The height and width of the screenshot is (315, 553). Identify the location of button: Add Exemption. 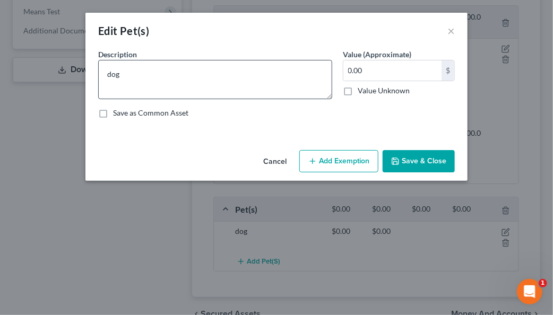
(339, 161).